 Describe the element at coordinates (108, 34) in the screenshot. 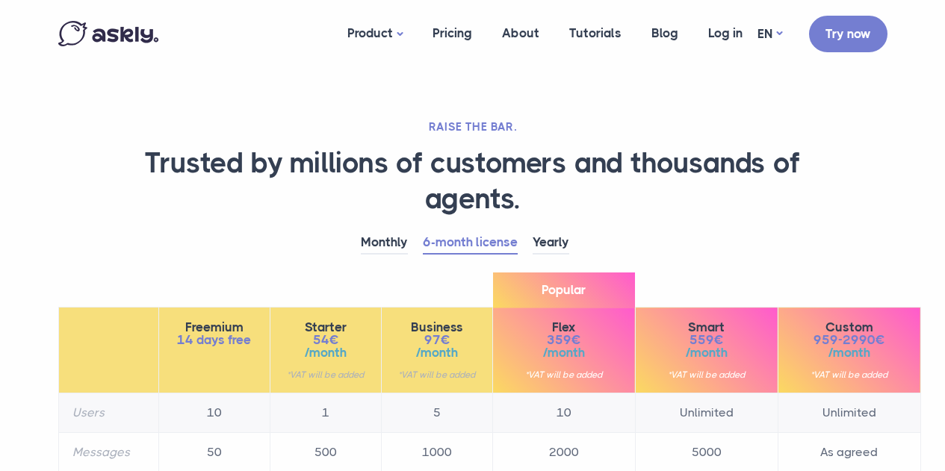

I see `img: Askly` at that location.